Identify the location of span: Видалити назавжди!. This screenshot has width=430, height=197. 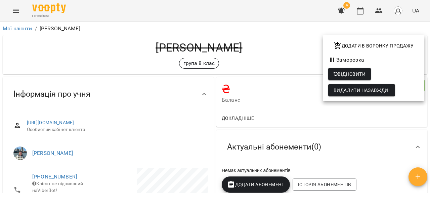
(362, 90).